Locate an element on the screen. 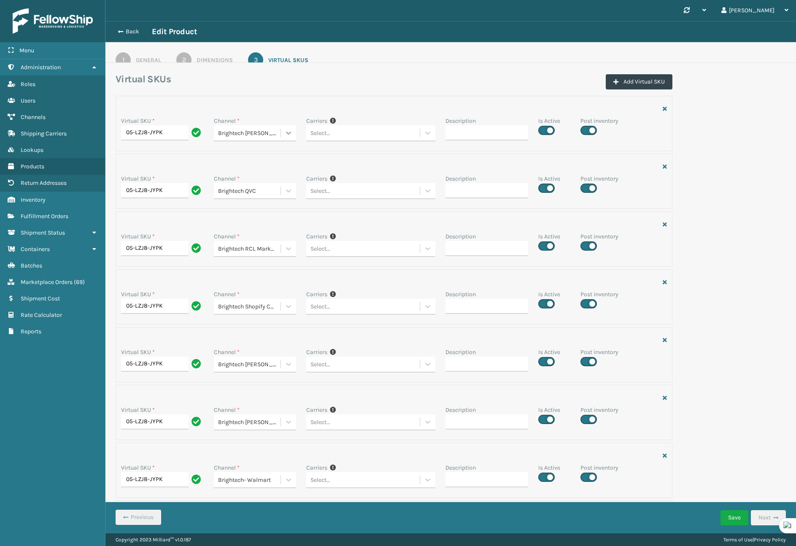 The height and width of the screenshot is (546, 796). span: Marketplace Orders is located at coordinates (46, 282).